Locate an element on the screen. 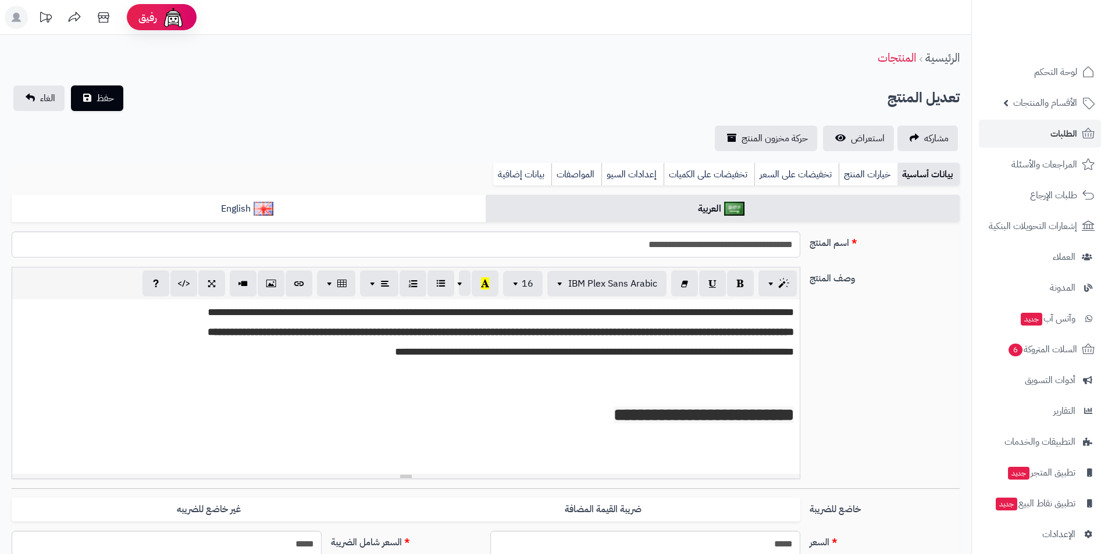  label: اسم المنتج is located at coordinates (885, 241).